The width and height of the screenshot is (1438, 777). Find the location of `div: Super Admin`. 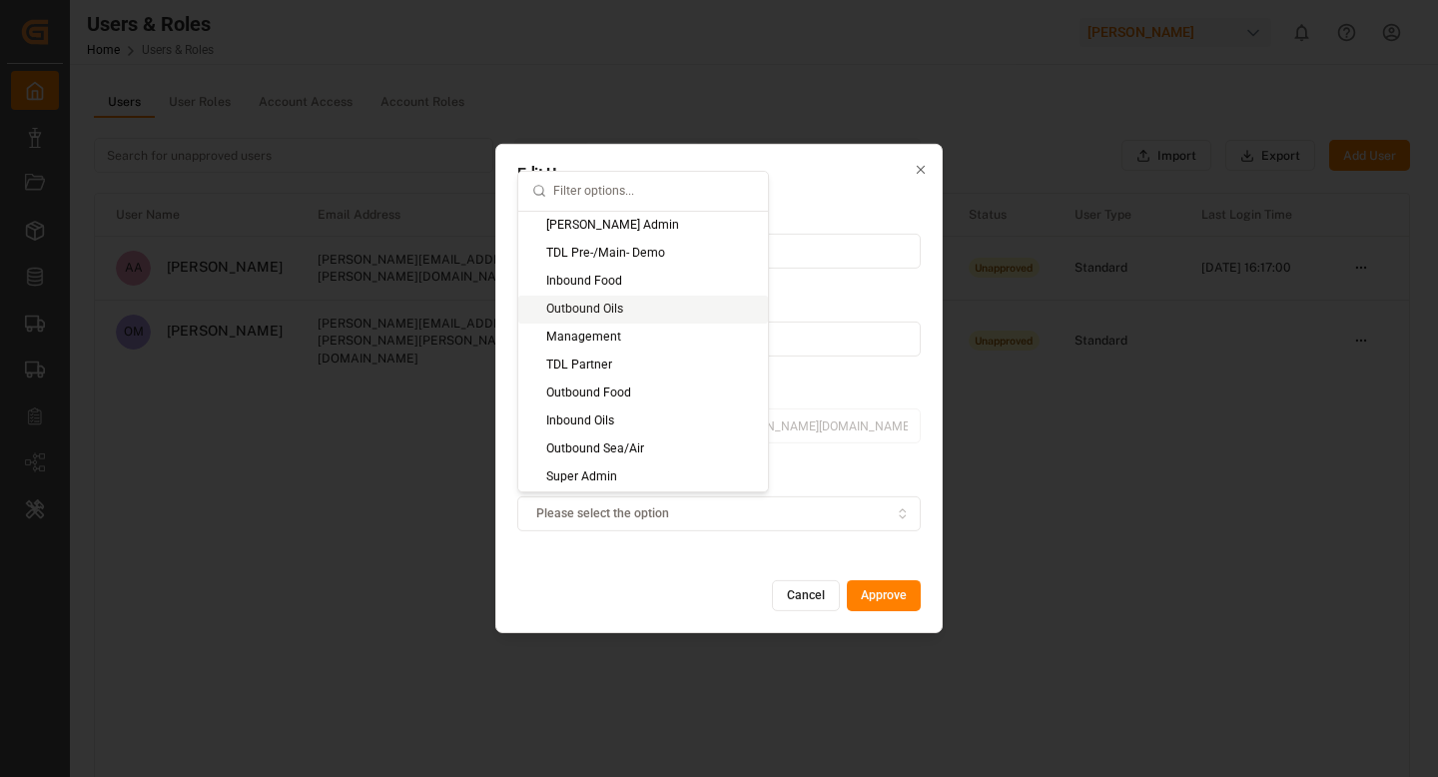

div: Super Admin is located at coordinates (643, 477).